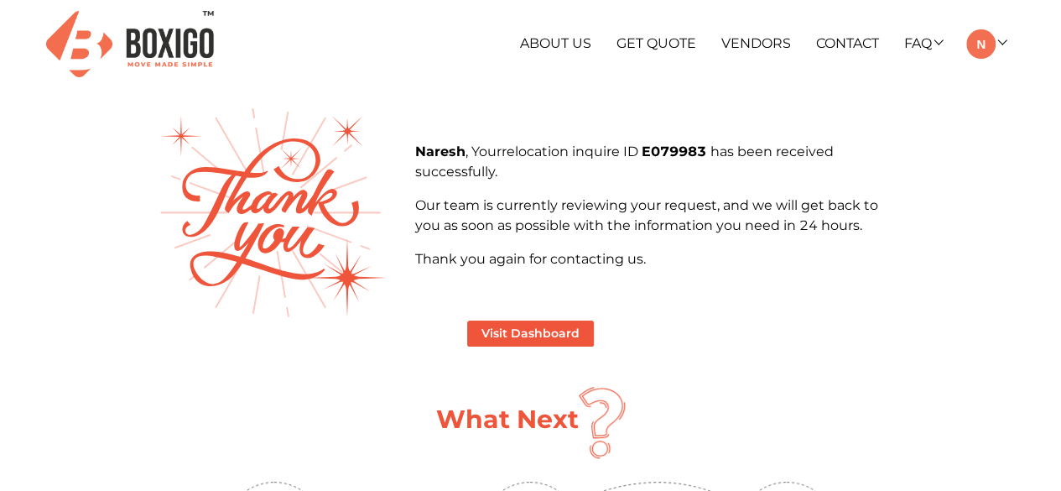  I want to click on a: About Us, so click(555, 43).